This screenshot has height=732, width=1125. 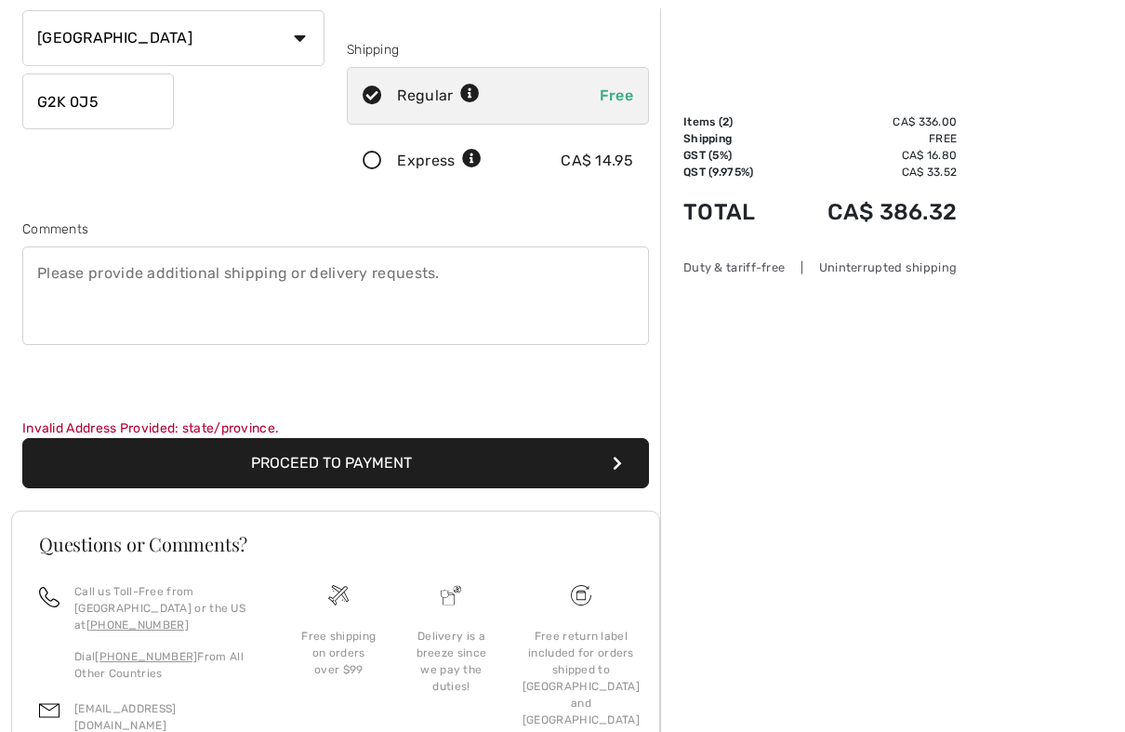 I want to click on td: QST (9.975%), so click(x=732, y=172).